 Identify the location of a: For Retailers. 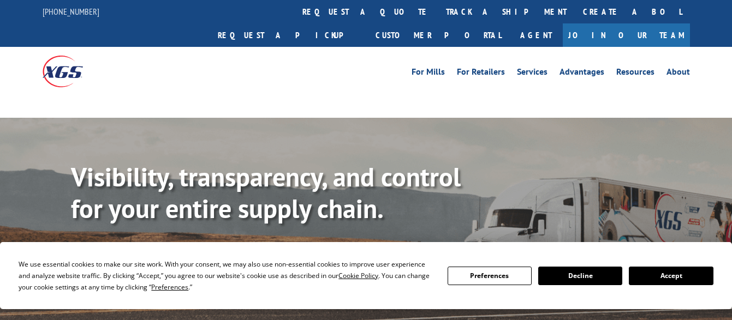
(481, 74).